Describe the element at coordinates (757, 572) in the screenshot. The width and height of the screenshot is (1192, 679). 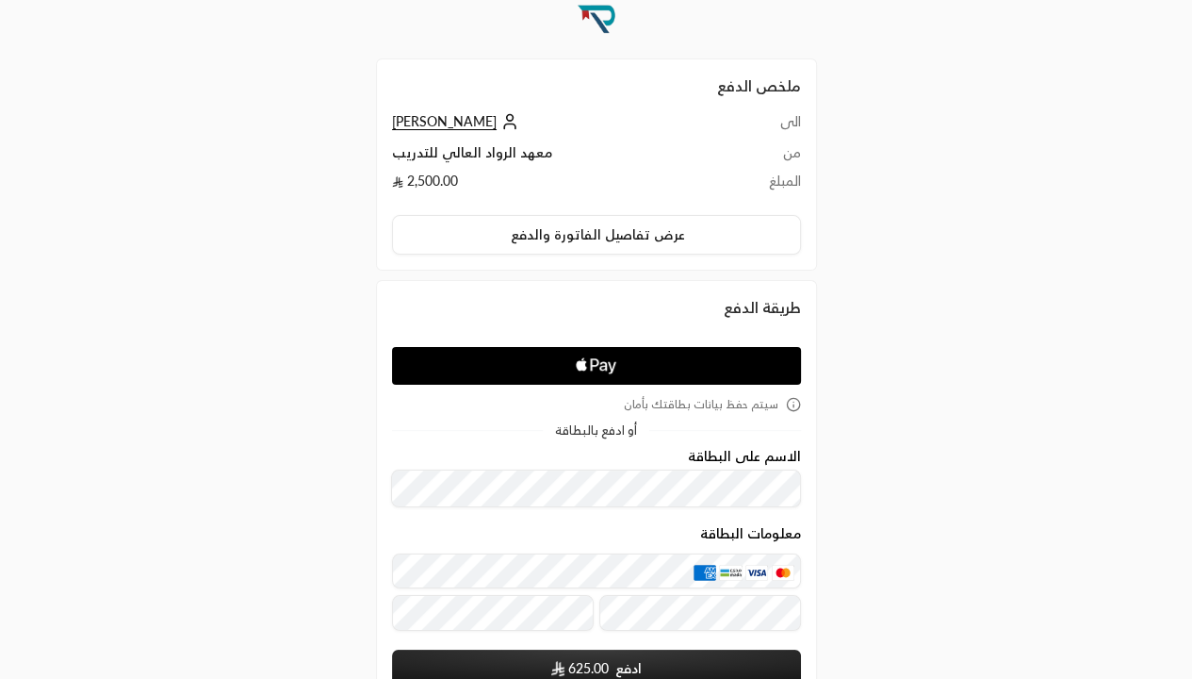
I see `img: Visa` at that location.